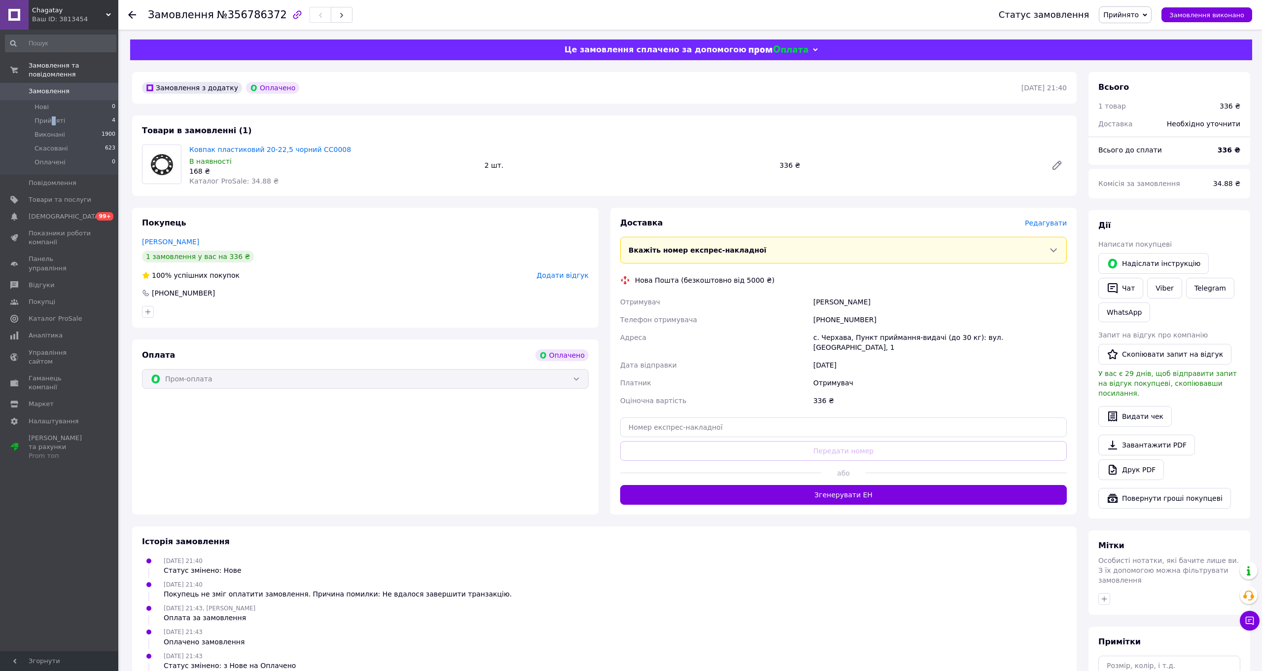  What do you see at coordinates (653, 400) in the screenshot?
I see `span: Оціночна вартість` at bounding box center [653, 400].